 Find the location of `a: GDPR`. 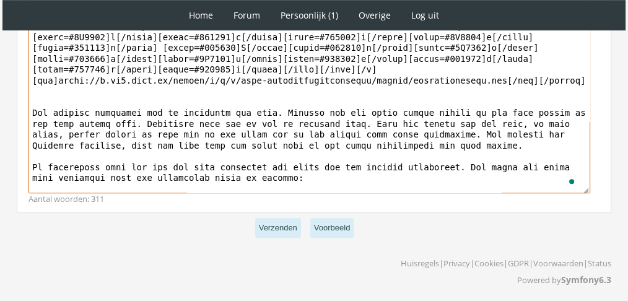

a: GDPR is located at coordinates (519, 263).